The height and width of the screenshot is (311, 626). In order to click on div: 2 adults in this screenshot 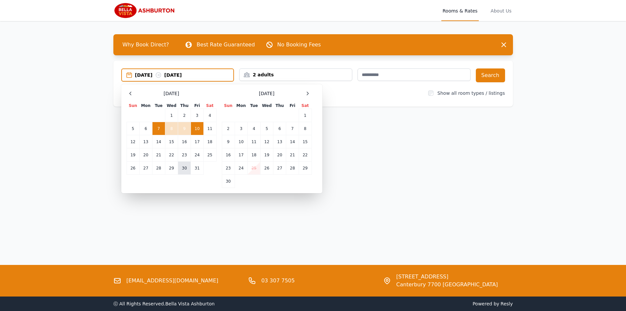, I will do `click(296, 75)`.